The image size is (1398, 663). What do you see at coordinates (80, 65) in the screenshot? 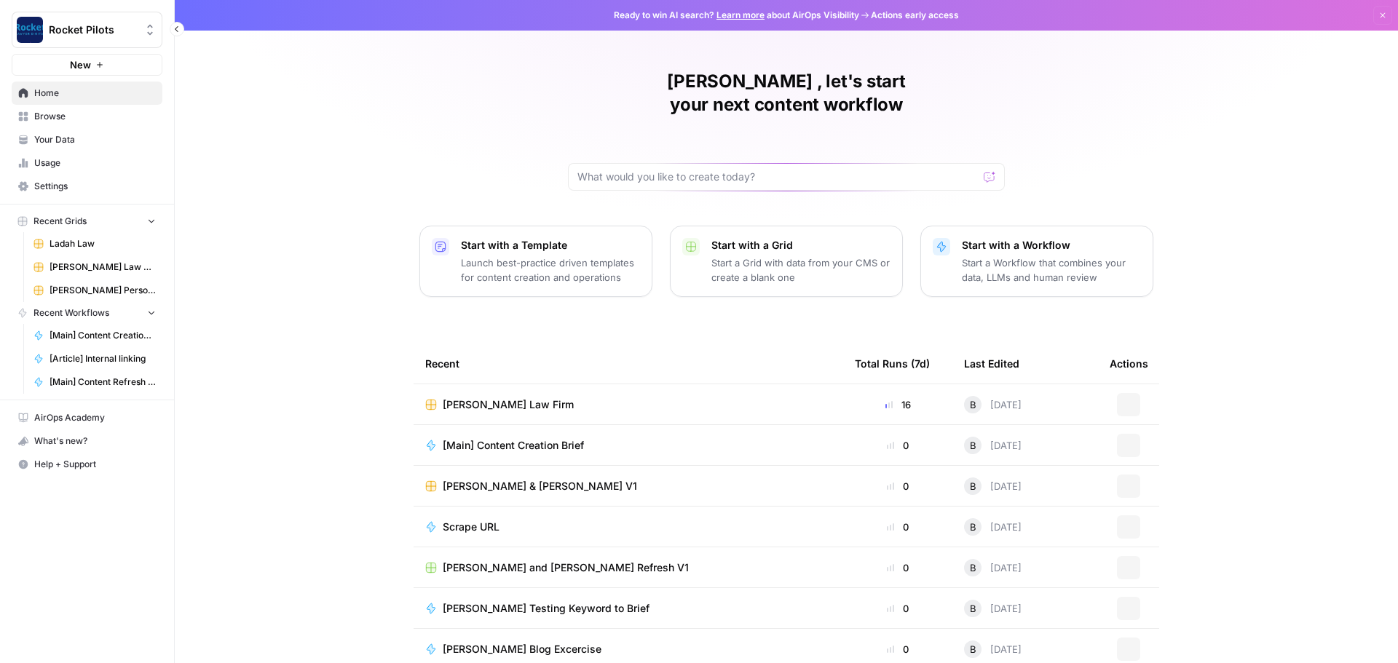
I see `span: New` at bounding box center [80, 65].